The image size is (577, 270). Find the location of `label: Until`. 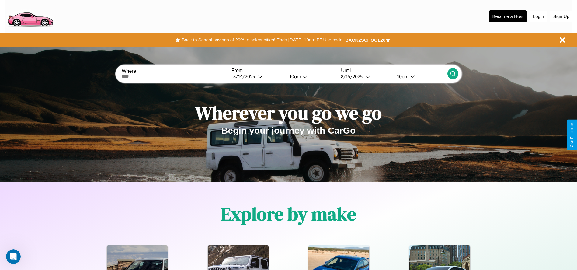

label: Until is located at coordinates (394, 71).